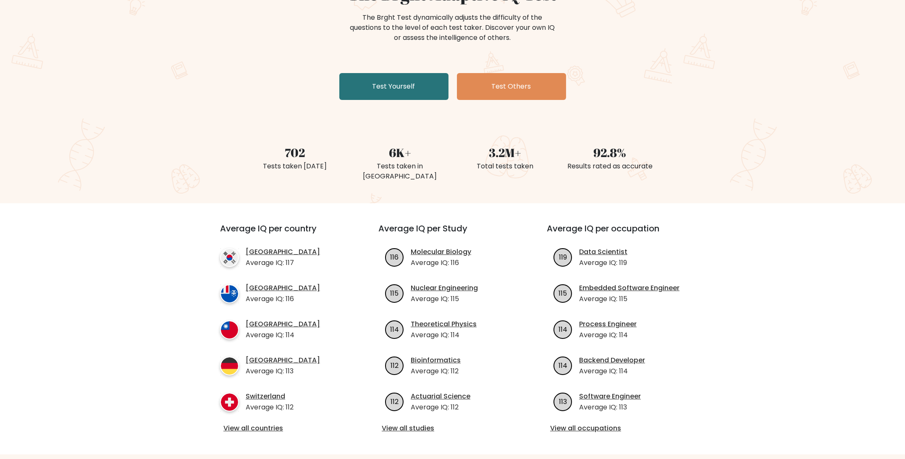 The height and width of the screenshot is (459, 905). Describe the element at coordinates (284, 428) in the screenshot. I see `a: View all countries` at that location.